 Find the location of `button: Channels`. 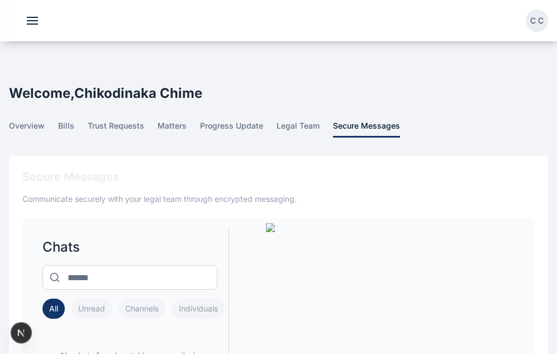

button: Channels is located at coordinates (142, 308).